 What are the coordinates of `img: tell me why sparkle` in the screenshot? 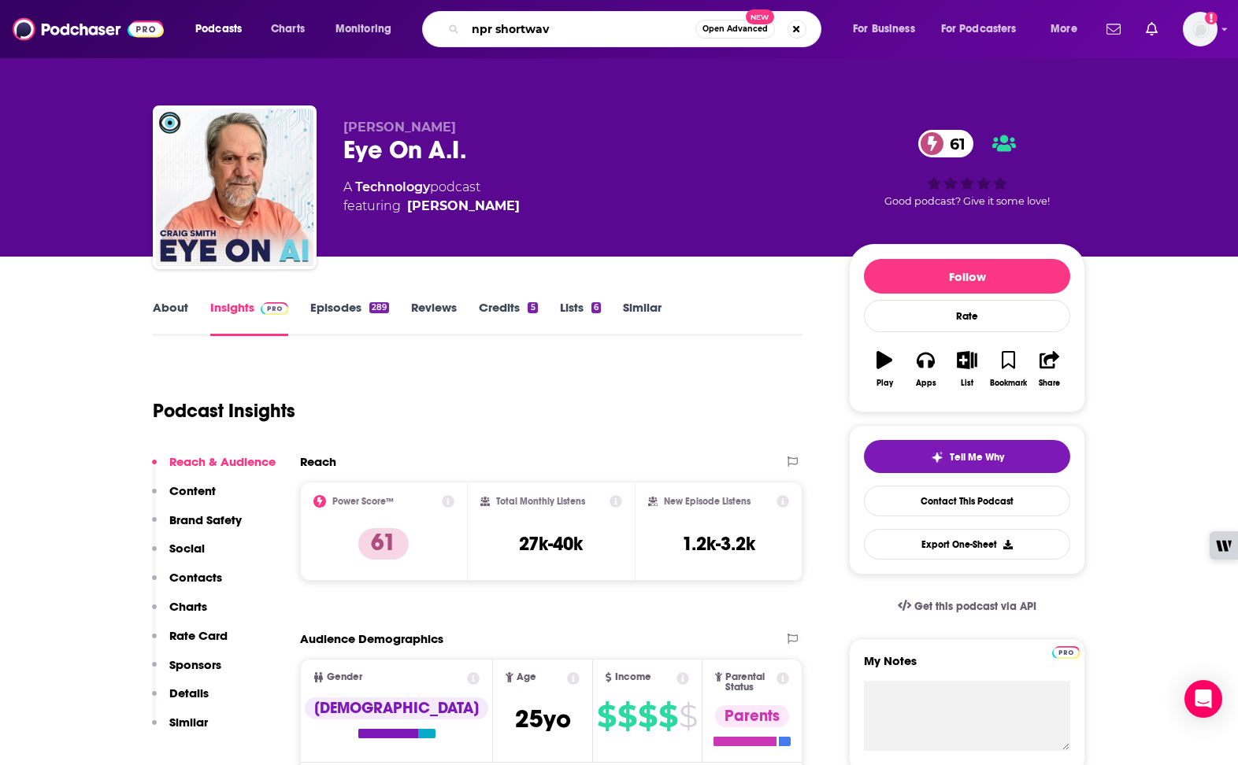 It's located at (937, 457).